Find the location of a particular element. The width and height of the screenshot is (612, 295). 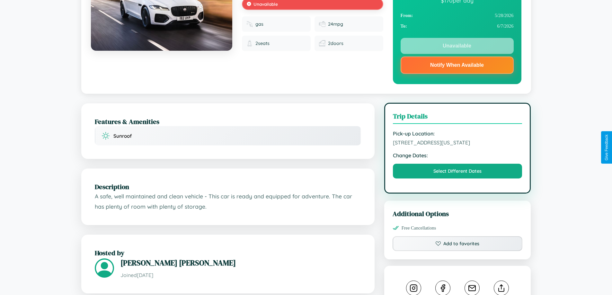

button: Add to favorites is located at coordinates (457, 244).